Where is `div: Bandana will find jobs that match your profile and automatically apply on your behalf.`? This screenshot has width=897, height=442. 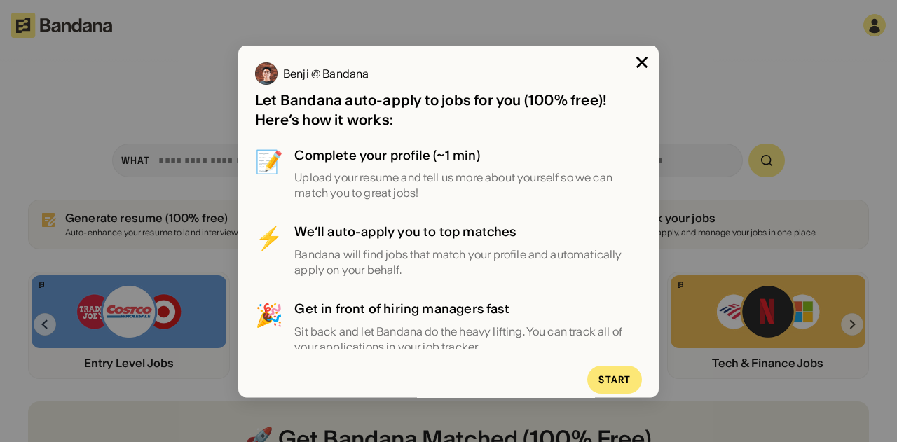
div: Bandana will find jobs that match your profile and automatically apply on your behalf. is located at coordinates (468, 261).